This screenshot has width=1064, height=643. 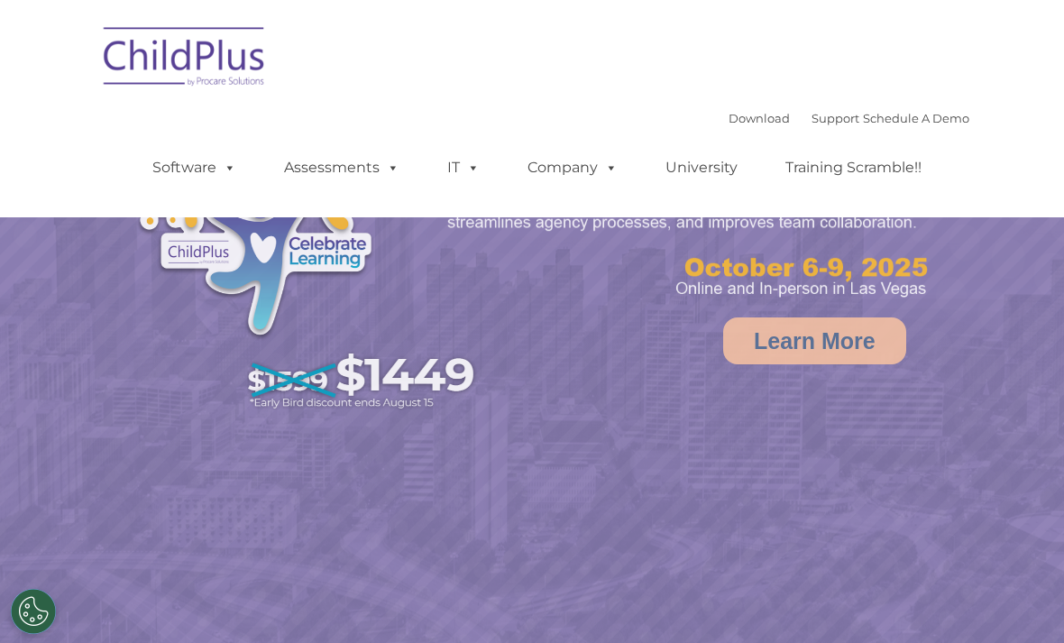 I want to click on a: IT, so click(x=463, y=168).